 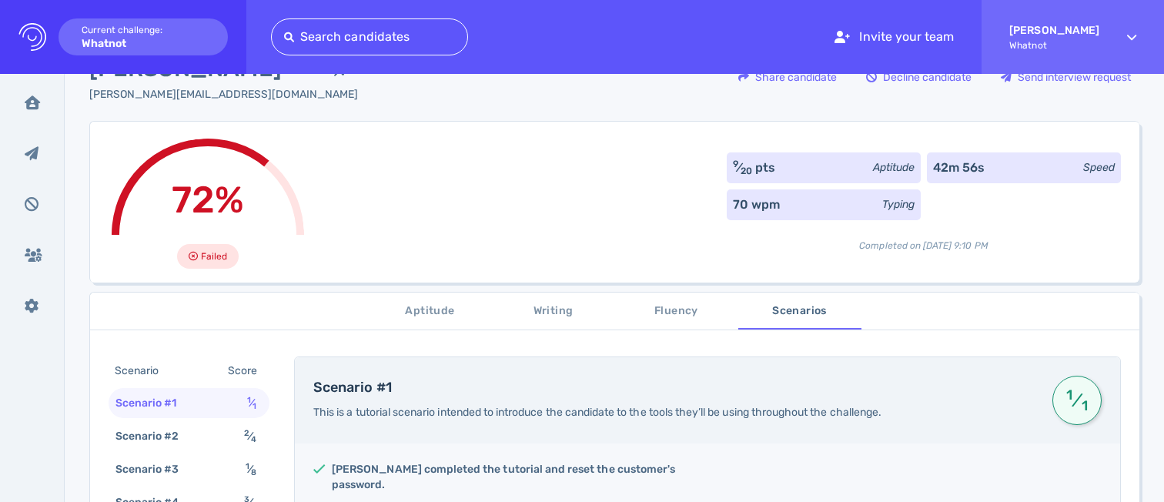 What do you see at coordinates (154, 402) in the screenshot?
I see `div: Scenario #1` at bounding box center [154, 402].